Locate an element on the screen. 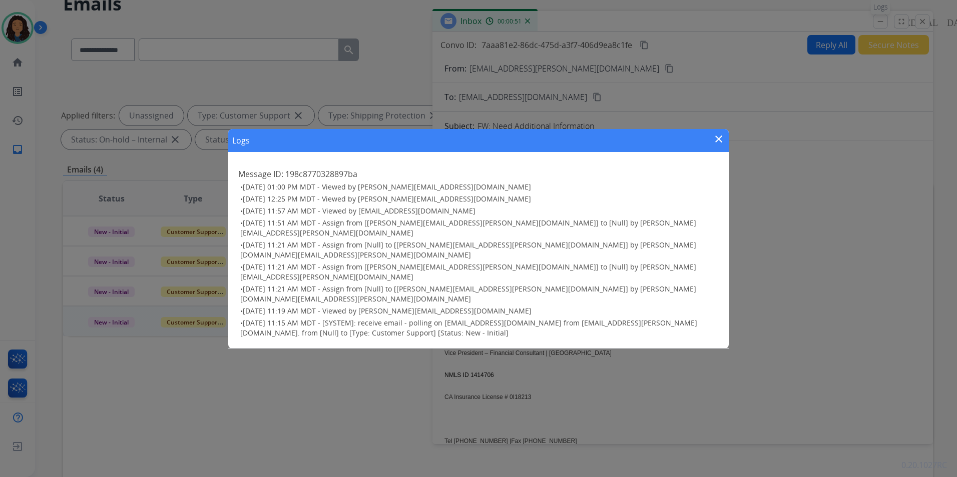  p: 0.20.1027RC is located at coordinates (924, 465).